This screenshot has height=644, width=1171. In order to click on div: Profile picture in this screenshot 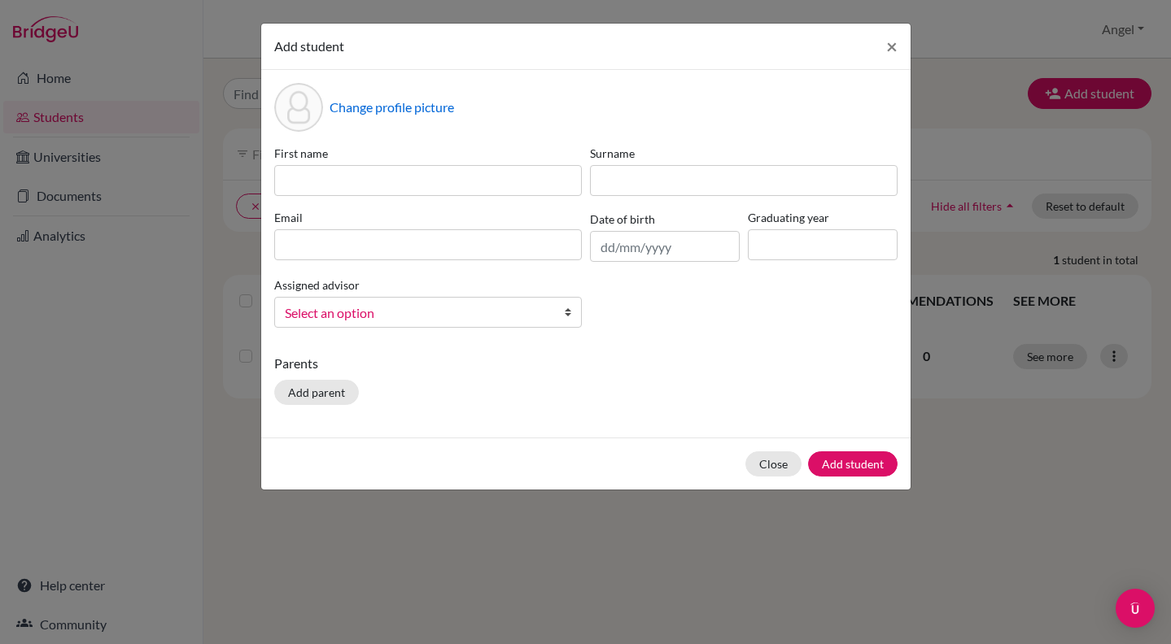, I will do `click(299, 107)`.